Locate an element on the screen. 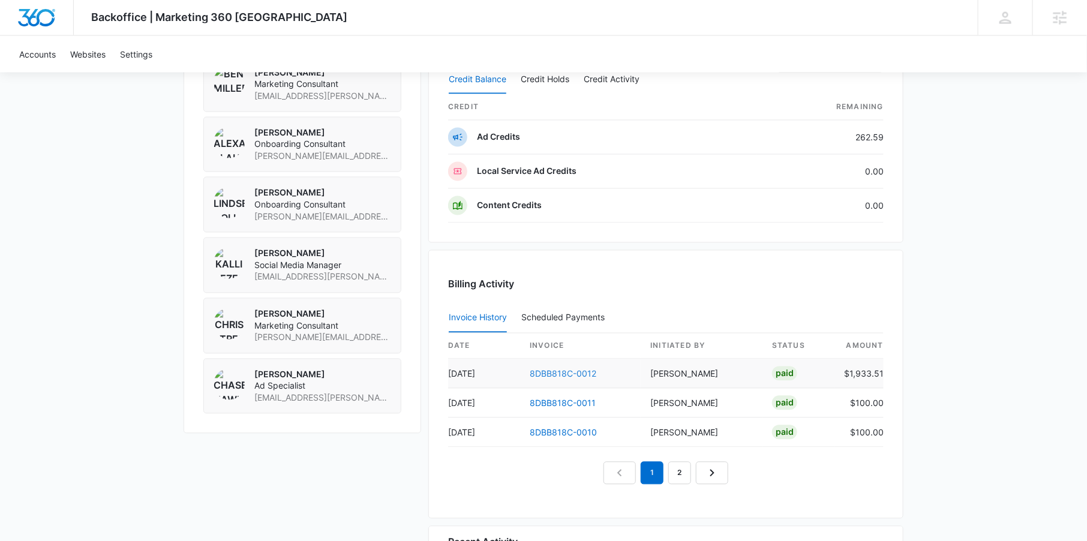 The image size is (1087, 541). a: Settings is located at coordinates (136, 54).